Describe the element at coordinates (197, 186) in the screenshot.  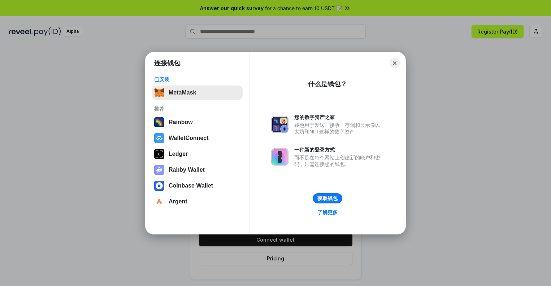
I see `button: Coinbase Wallet` at that location.